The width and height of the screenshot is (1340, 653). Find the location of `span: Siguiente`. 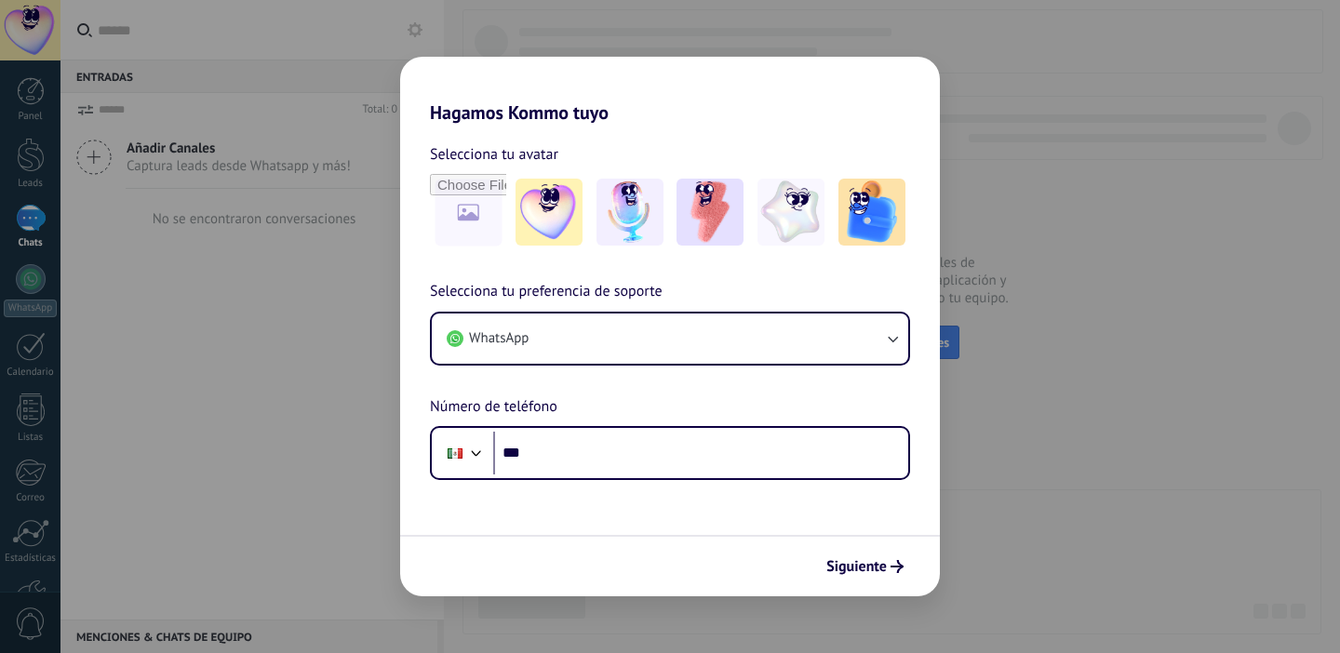

span: Siguiente is located at coordinates (856, 567).